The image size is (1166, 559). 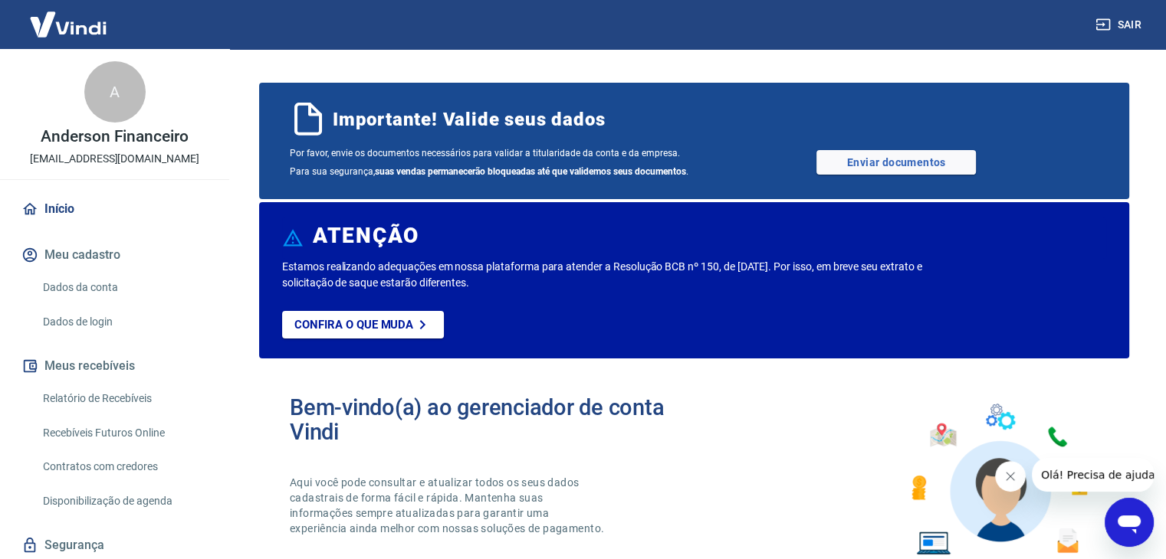 What do you see at coordinates (123, 399) in the screenshot?
I see `a: Relatório de Recebíveis` at bounding box center [123, 399].